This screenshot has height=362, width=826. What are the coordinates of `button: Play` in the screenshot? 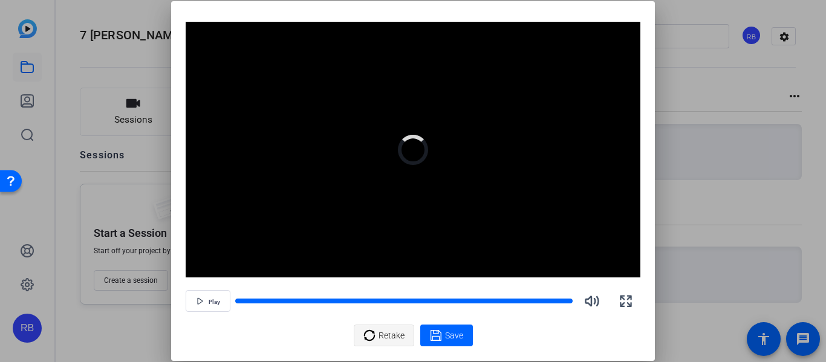 It's located at (208, 301).